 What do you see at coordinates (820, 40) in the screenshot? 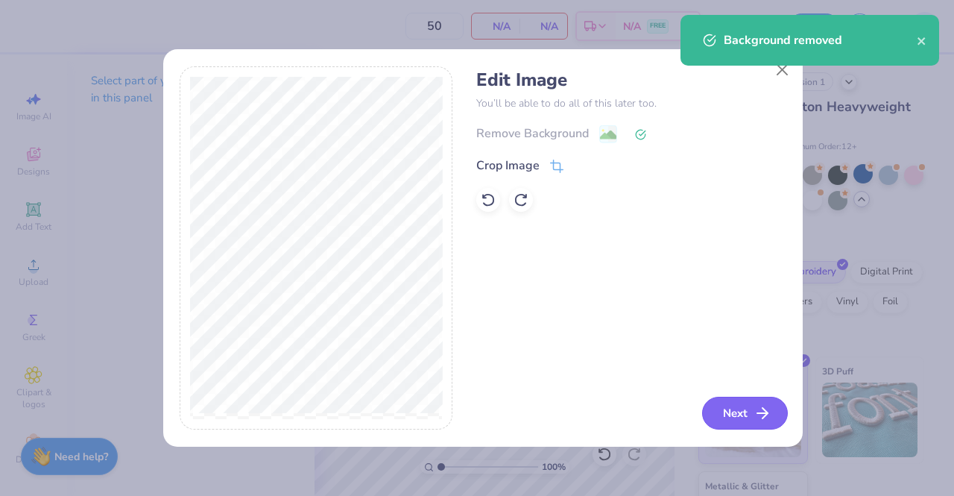
I see `div: Background removed` at bounding box center [820, 40].